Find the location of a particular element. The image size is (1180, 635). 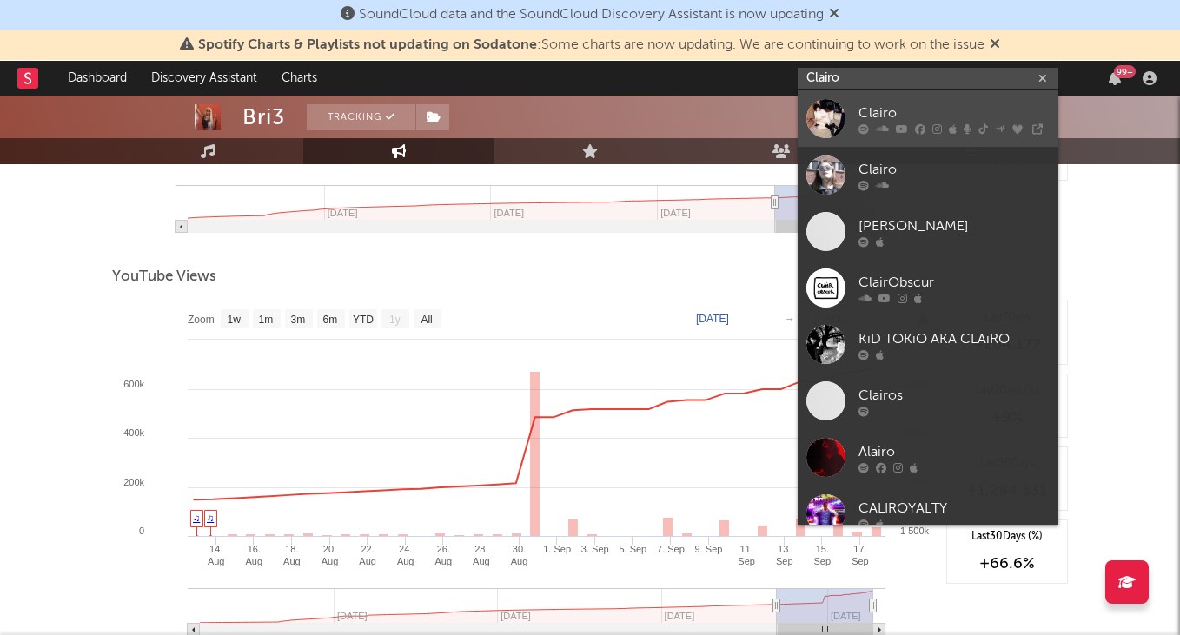

text: 26. Aug is located at coordinates (444, 555).